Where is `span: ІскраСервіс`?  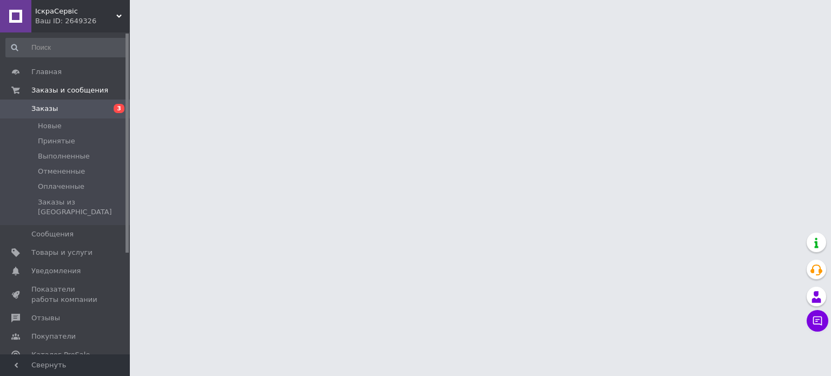 span: ІскраСервіс is located at coordinates (76, 11).